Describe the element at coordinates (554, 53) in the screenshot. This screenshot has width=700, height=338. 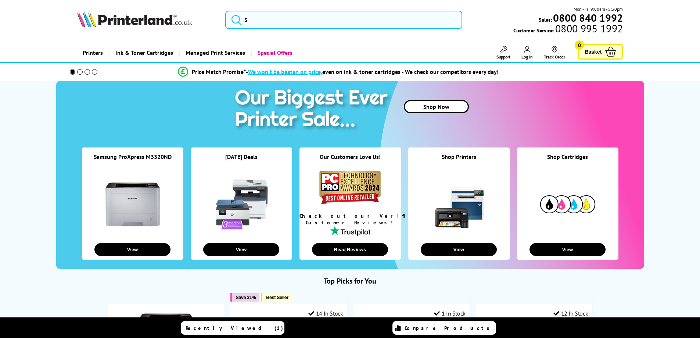
I see `a: Track Order` at that location.